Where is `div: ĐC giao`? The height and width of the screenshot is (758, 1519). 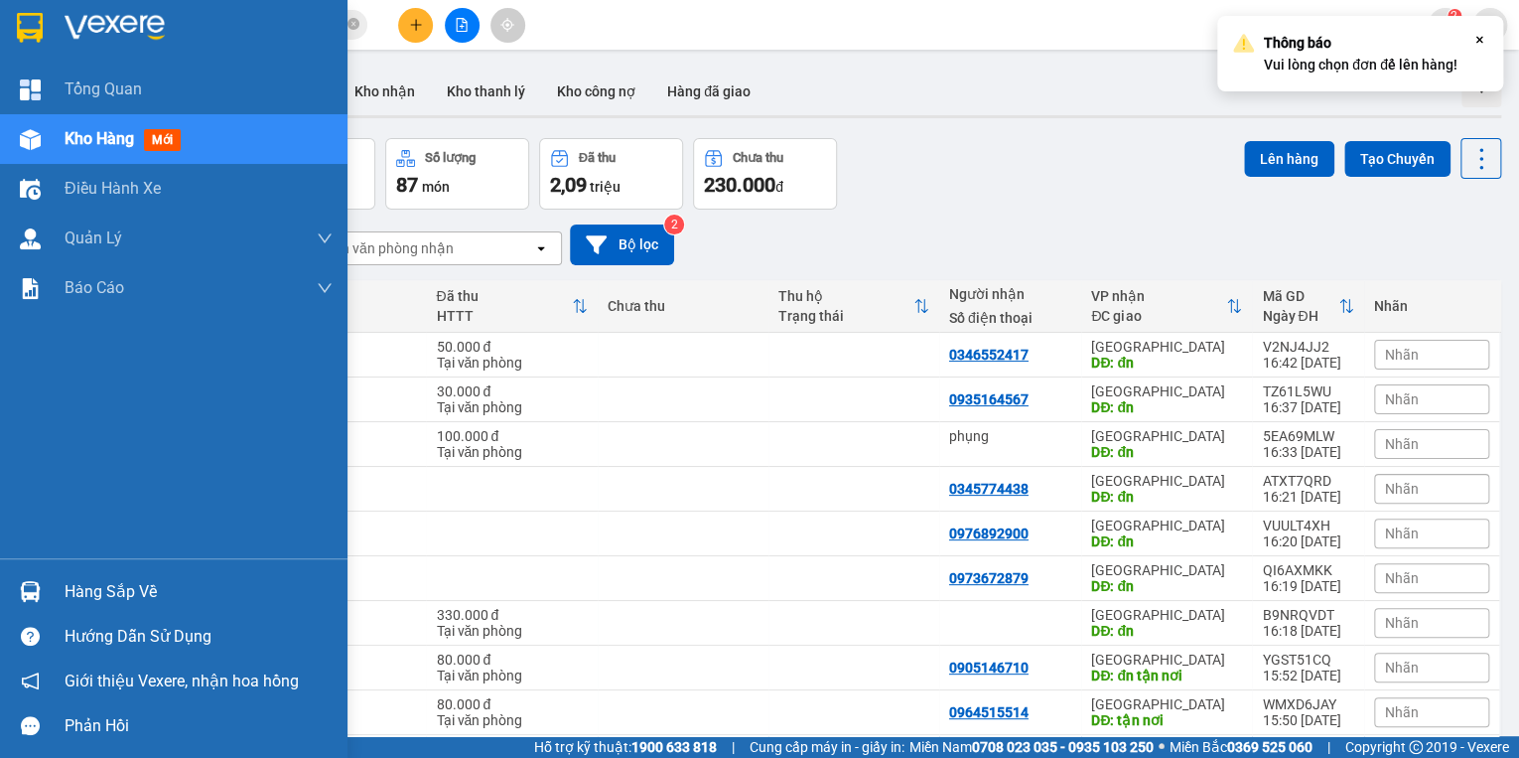
div: ĐC giao is located at coordinates (1159, 316).